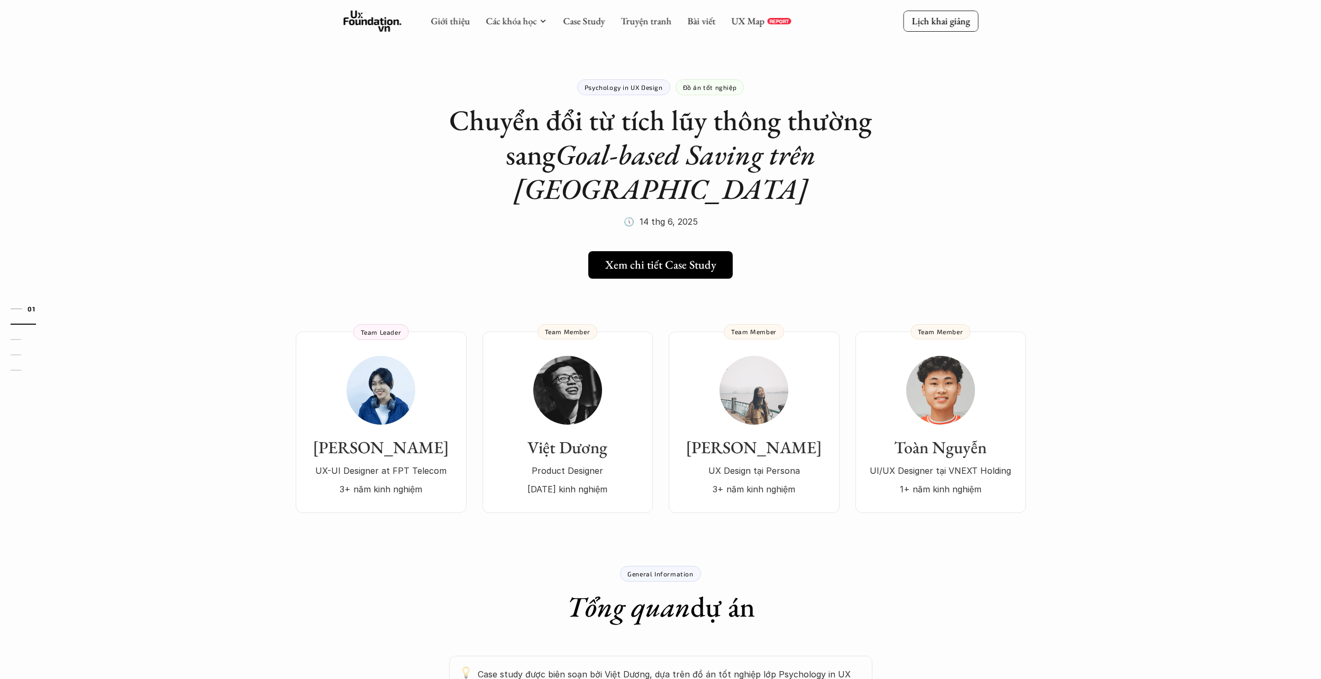 This screenshot has width=1321, height=679. Describe the element at coordinates (701, 21) in the screenshot. I see `a: Bài viết` at that location.